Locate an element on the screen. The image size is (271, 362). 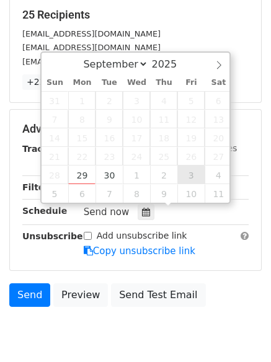
span: October 10, 2025 is located at coordinates (191, 194).